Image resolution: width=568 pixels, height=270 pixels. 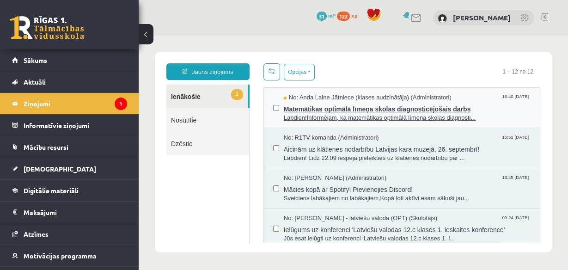 What do you see at coordinates (98, 59) in the screenshot?
I see `span: 1` at bounding box center [98, 59].